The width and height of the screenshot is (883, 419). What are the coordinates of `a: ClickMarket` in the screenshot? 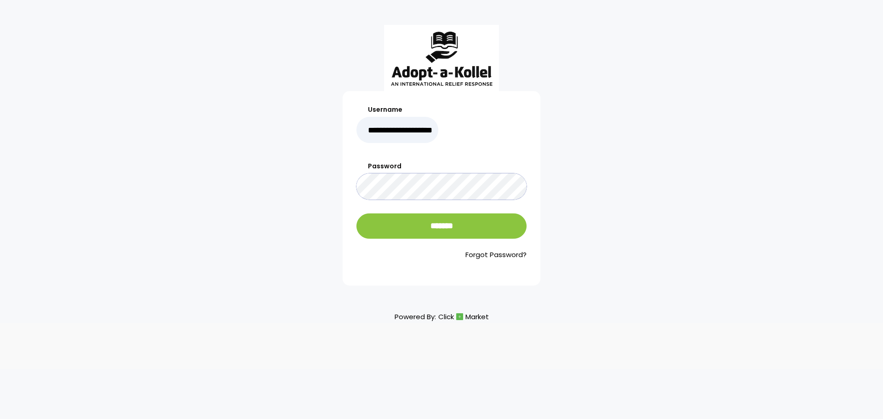 It's located at (464, 317).